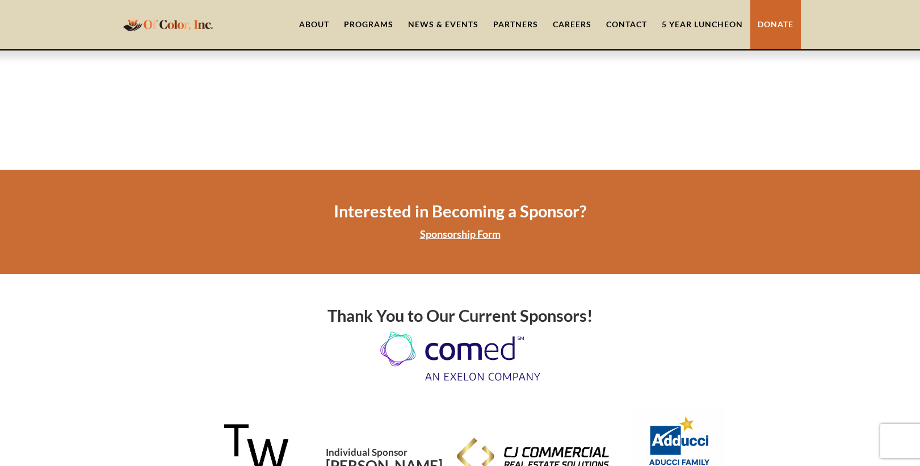 The image size is (920, 466). Describe the element at coordinates (460, 234) in the screenshot. I see `a: Sponsorship Form` at that location.